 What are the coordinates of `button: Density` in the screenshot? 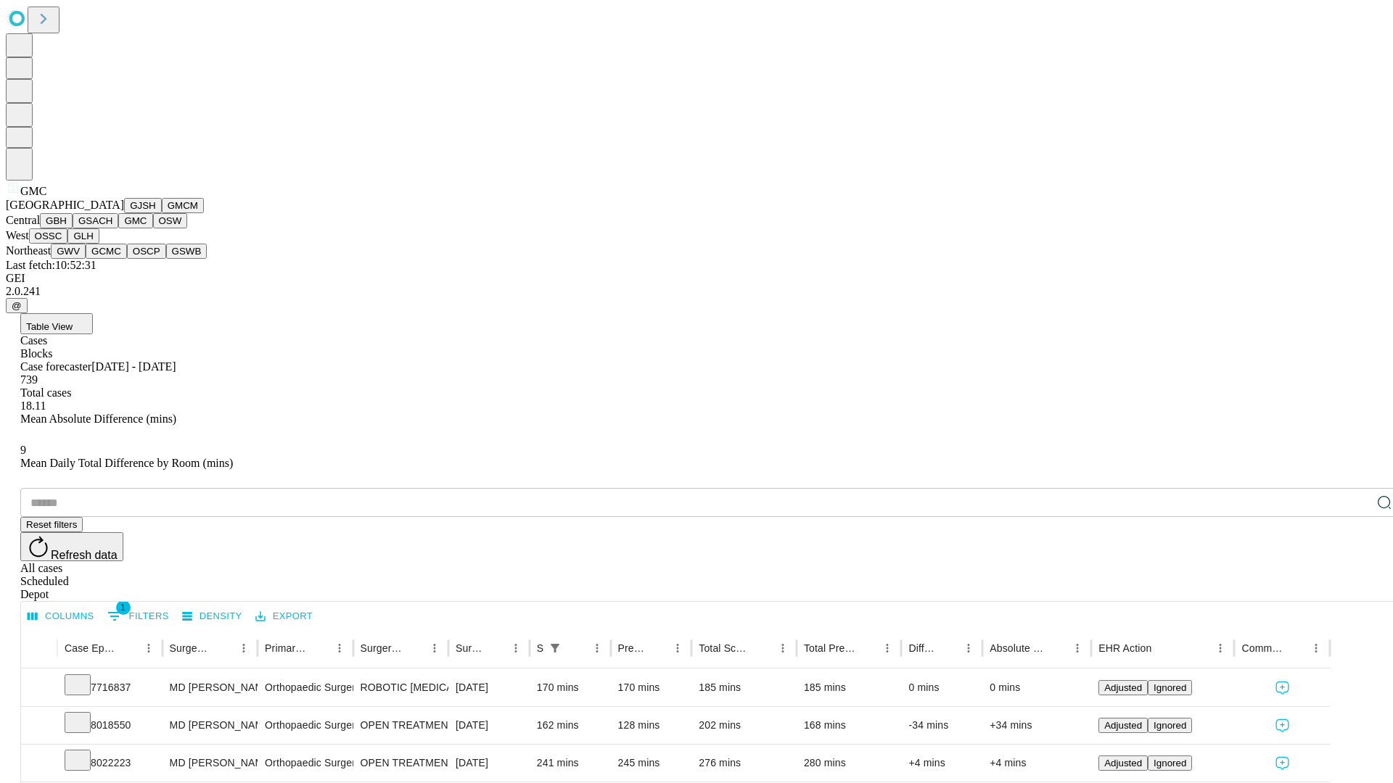 It's located at (212, 616).